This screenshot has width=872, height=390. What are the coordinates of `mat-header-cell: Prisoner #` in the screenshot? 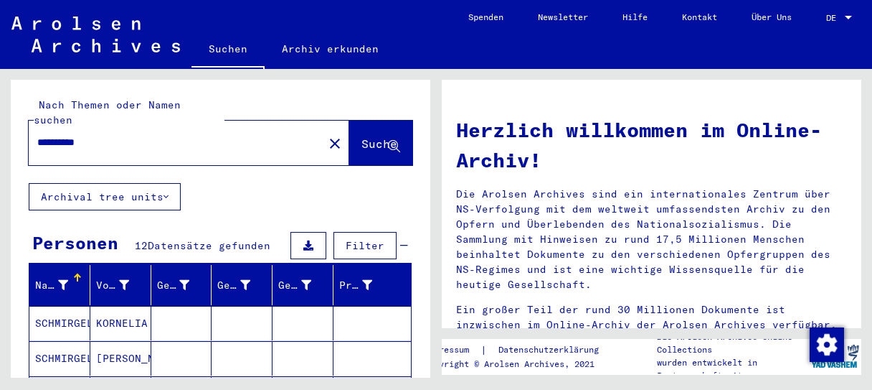 It's located at (372, 285).